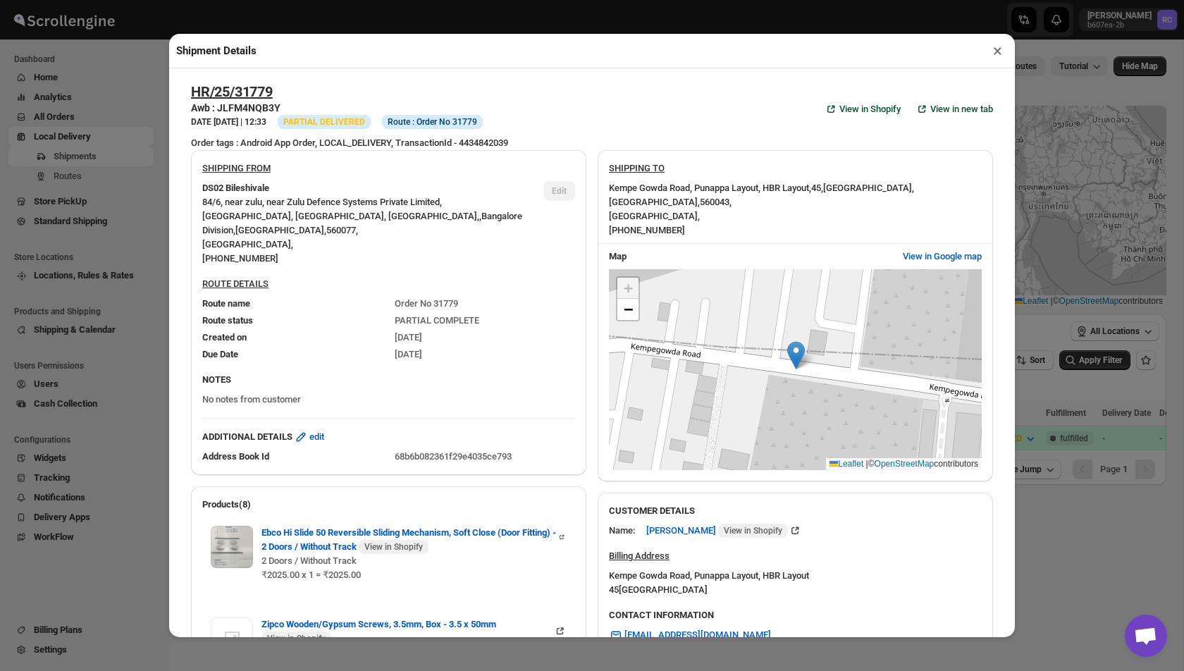 The image size is (1184, 671). I want to click on a: Ebco Hi Slide 50 Reversible Sliding Mechanism, Soft Close (Door Fitting) - 2 Doors / Without Trac..., so click(414, 532).